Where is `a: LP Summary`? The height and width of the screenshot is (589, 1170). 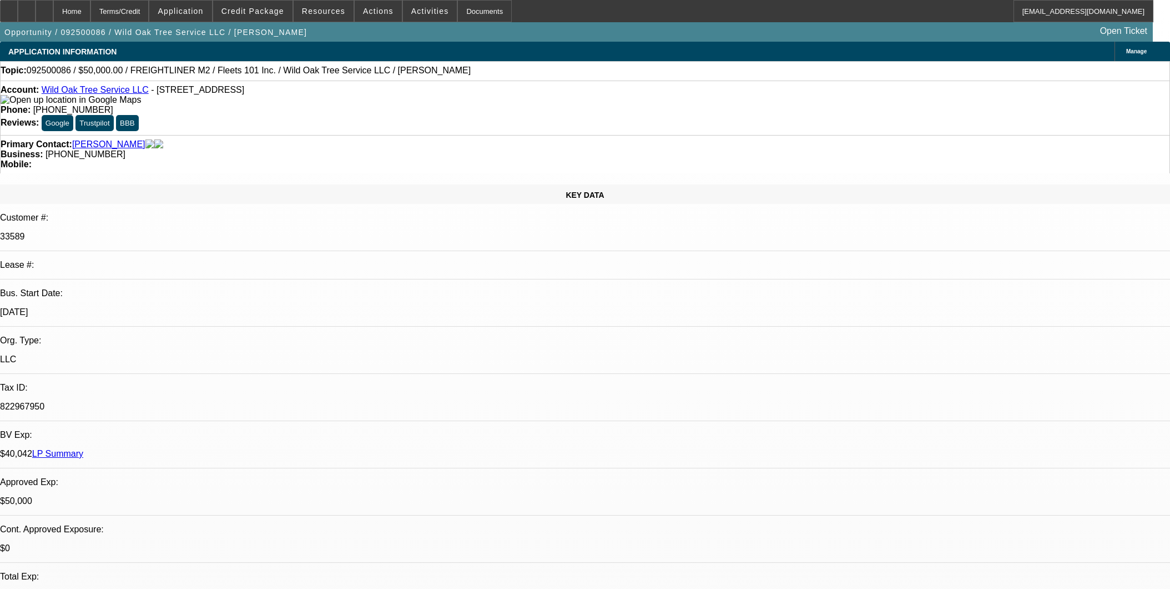
a: LP Summary is located at coordinates (58, 453).